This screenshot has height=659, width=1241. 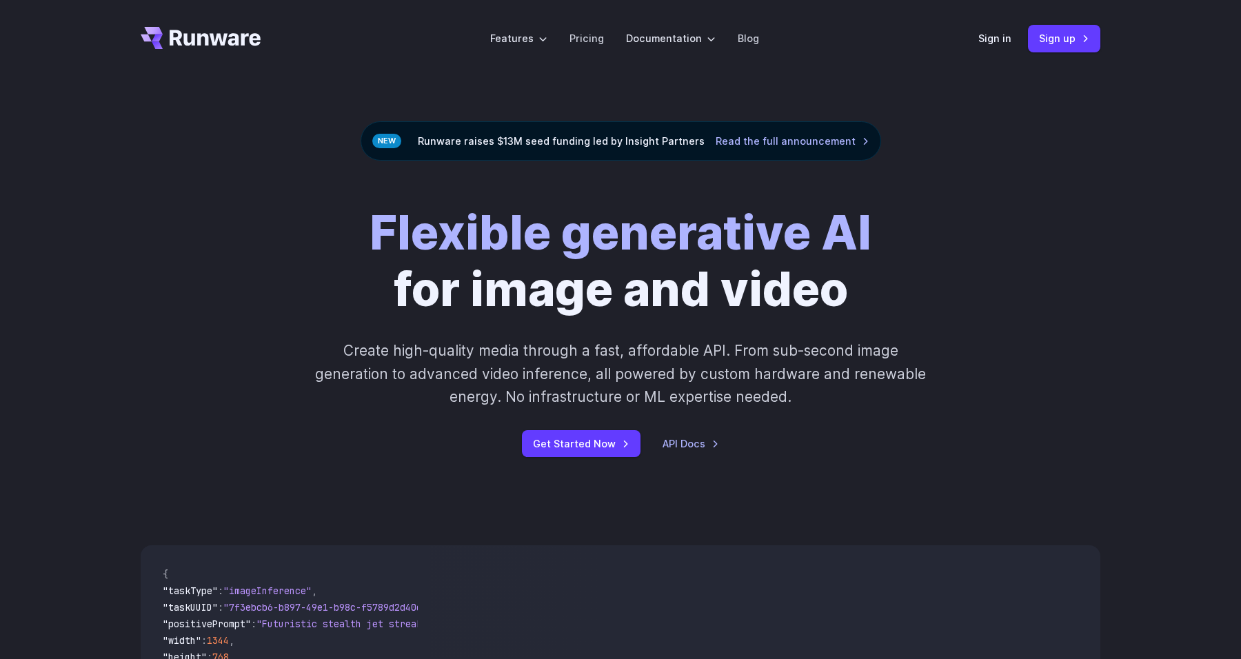 What do you see at coordinates (748, 38) in the screenshot?
I see `a: Blog` at bounding box center [748, 38].